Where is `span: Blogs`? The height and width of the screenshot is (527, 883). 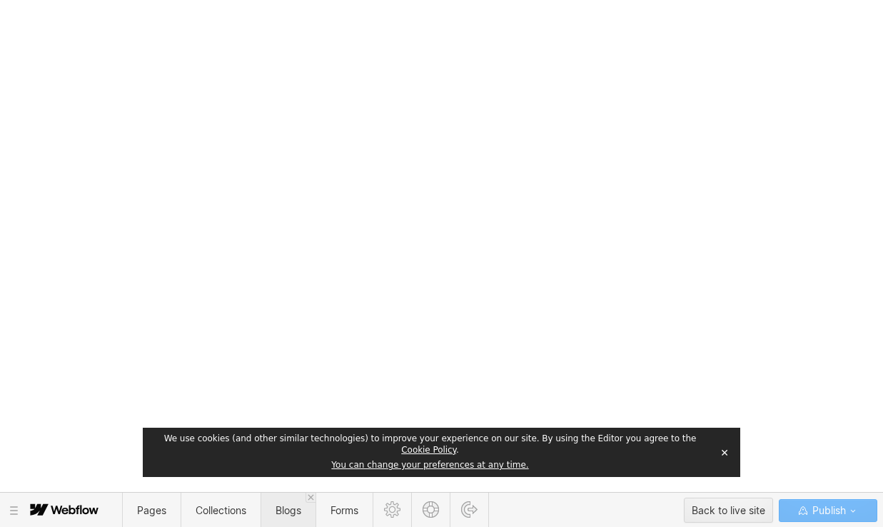 span: Blogs is located at coordinates (288, 510).